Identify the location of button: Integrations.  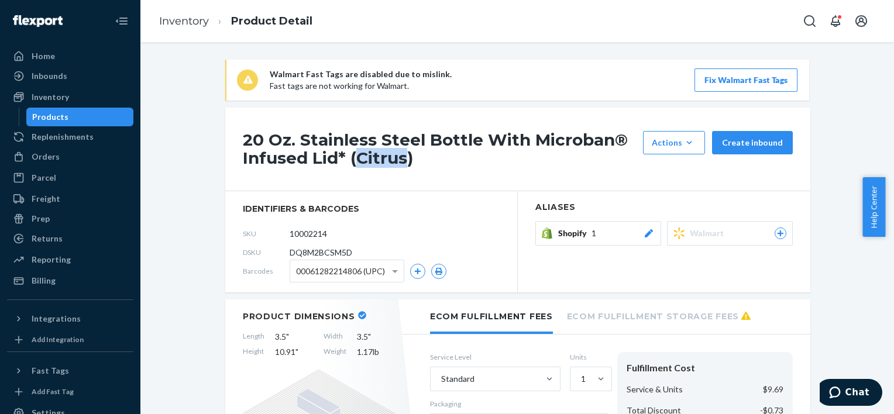
(70, 319).